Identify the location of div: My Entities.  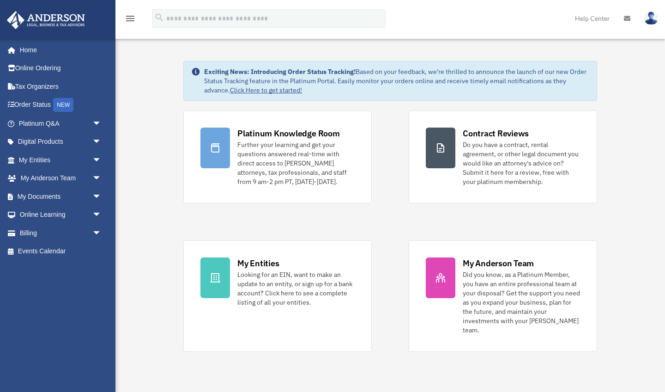
(258, 263).